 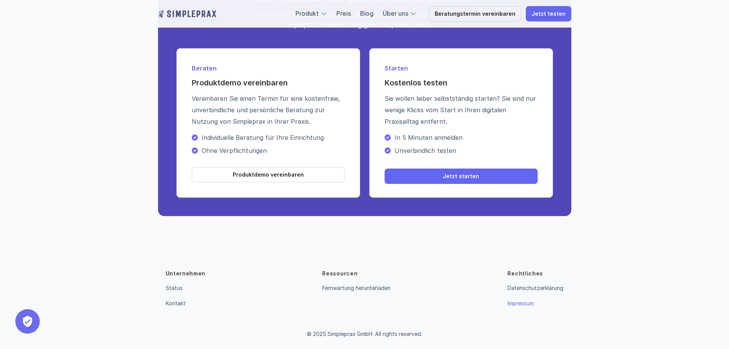 What do you see at coordinates (356, 288) in the screenshot?
I see `a: Fernwartung herunterladen` at bounding box center [356, 288].